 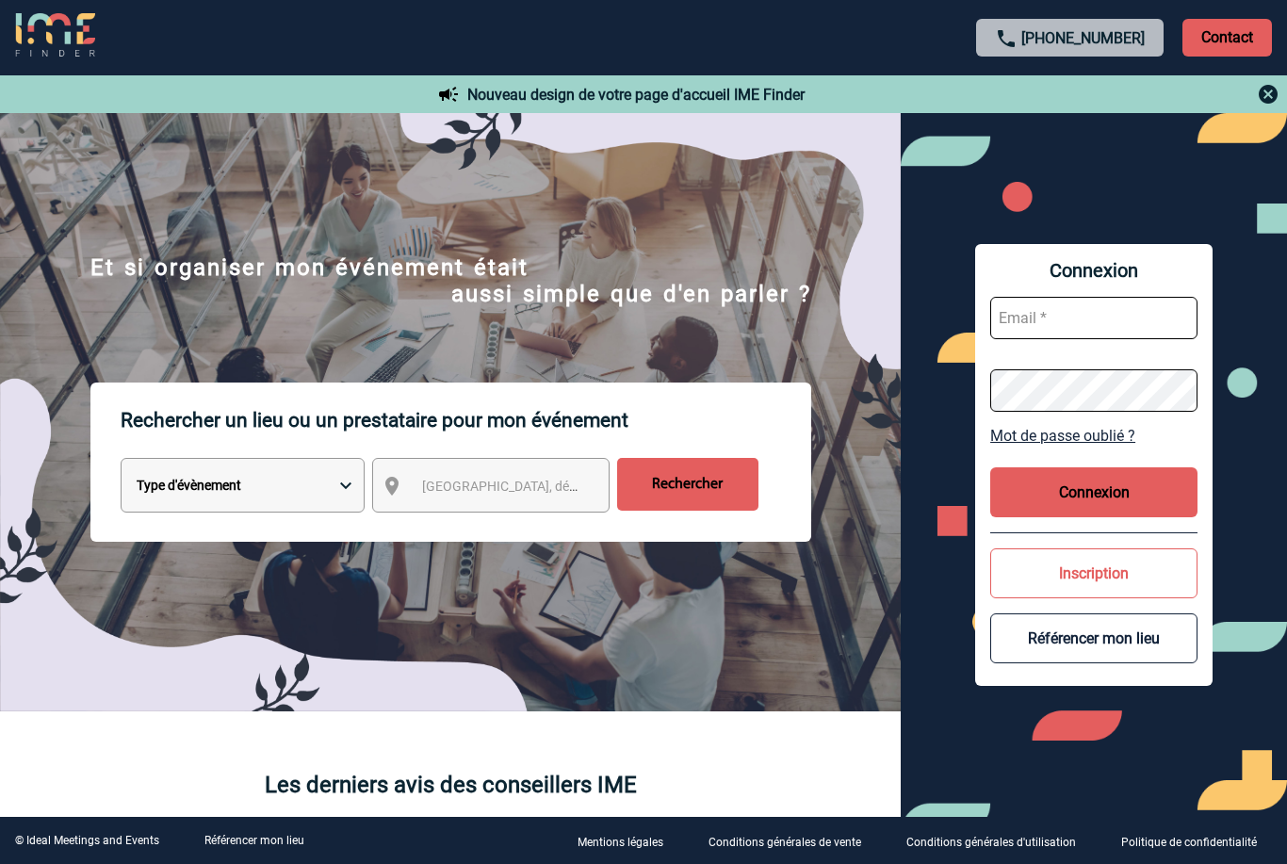 What do you see at coordinates (254, 841) in the screenshot?
I see `a: Référencer mon lieu` at bounding box center [254, 841].